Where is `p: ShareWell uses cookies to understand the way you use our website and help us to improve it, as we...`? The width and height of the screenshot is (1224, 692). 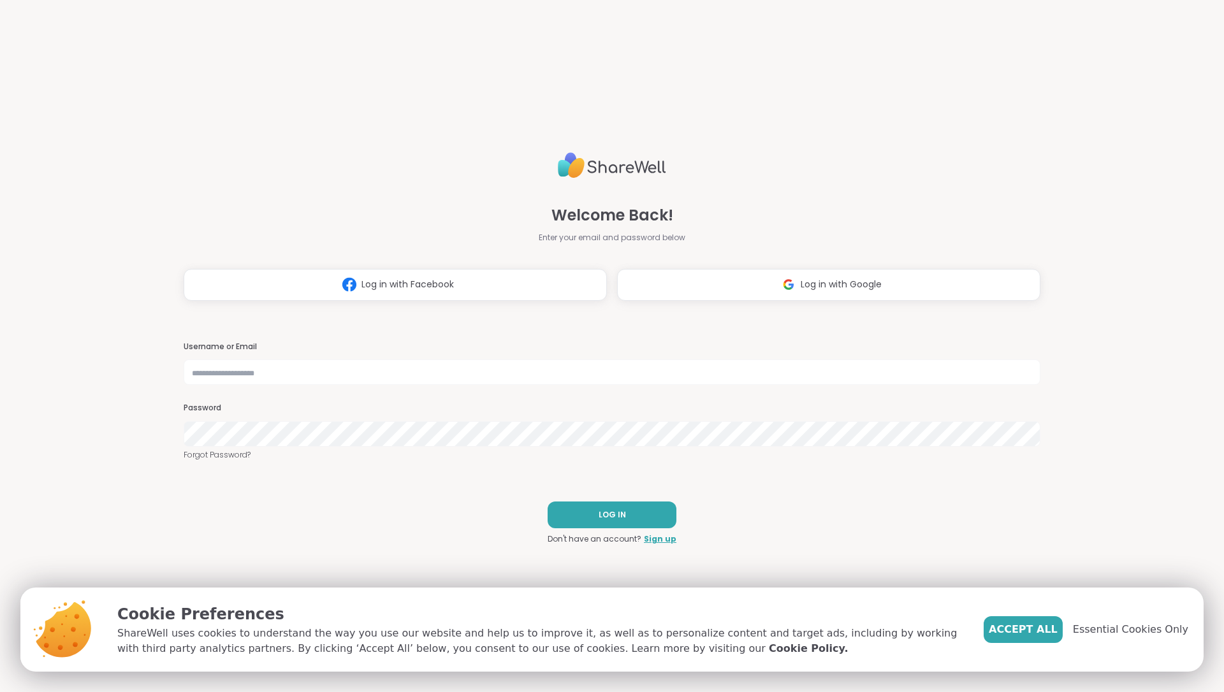 p: ShareWell uses cookies to understand the way you use our website and help us to improve it, as we... is located at coordinates (540, 641).